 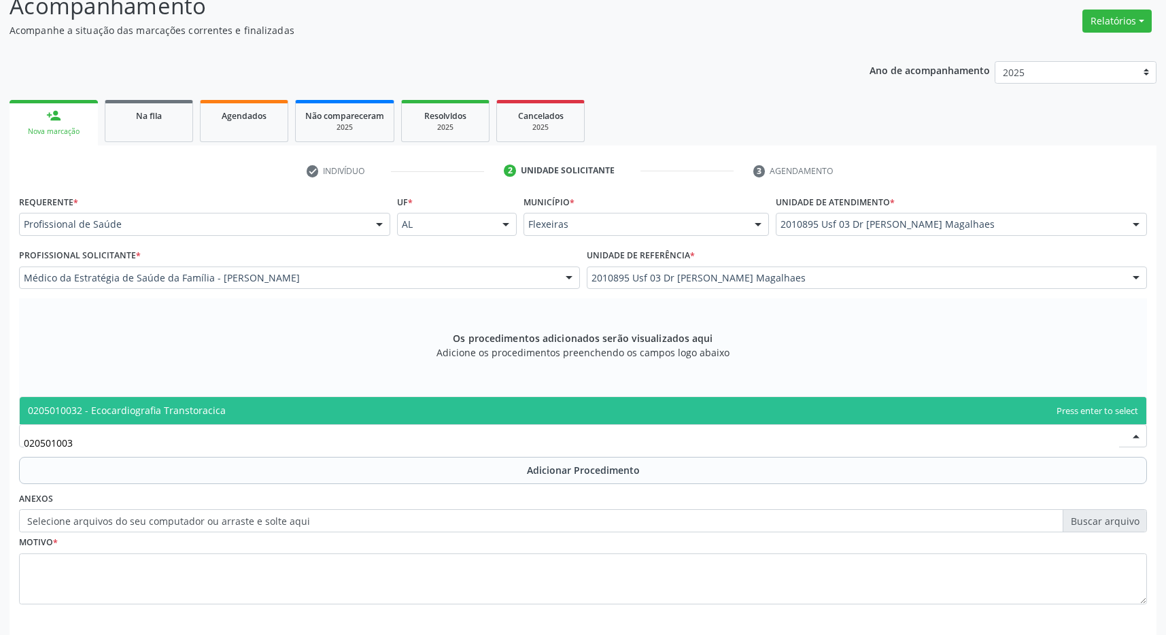 What do you see at coordinates (54, 131) in the screenshot?
I see `div: Nova marcação` at bounding box center [54, 131].